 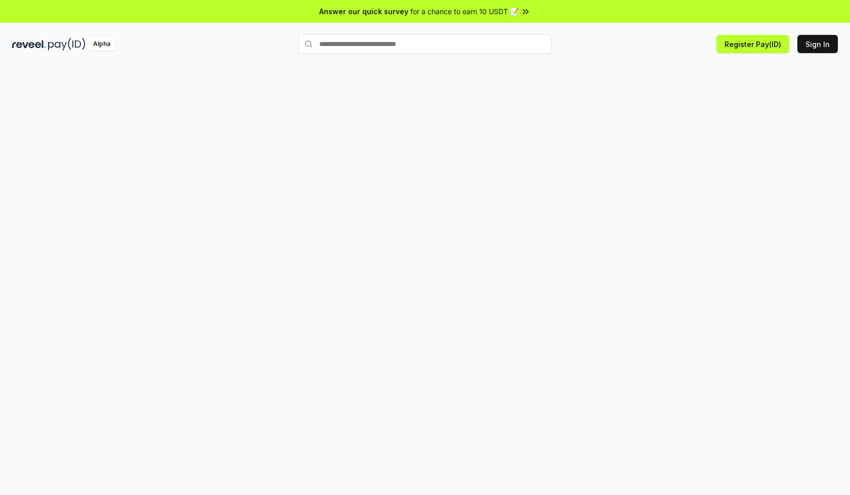 What do you see at coordinates (67, 44) in the screenshot?
I see `img: pay_id` at bounding box center [67, 44].